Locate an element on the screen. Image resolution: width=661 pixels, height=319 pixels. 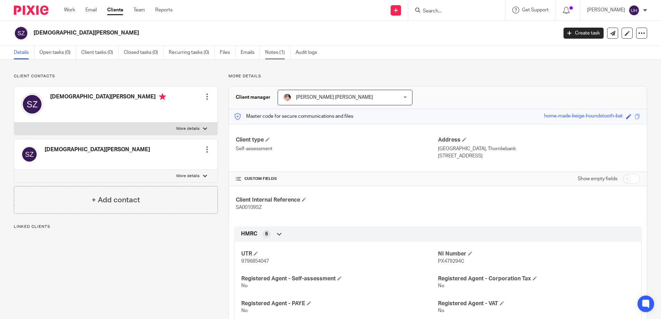
h4: Registered Agent - Self-assessment is located at coordinates (339, 279).